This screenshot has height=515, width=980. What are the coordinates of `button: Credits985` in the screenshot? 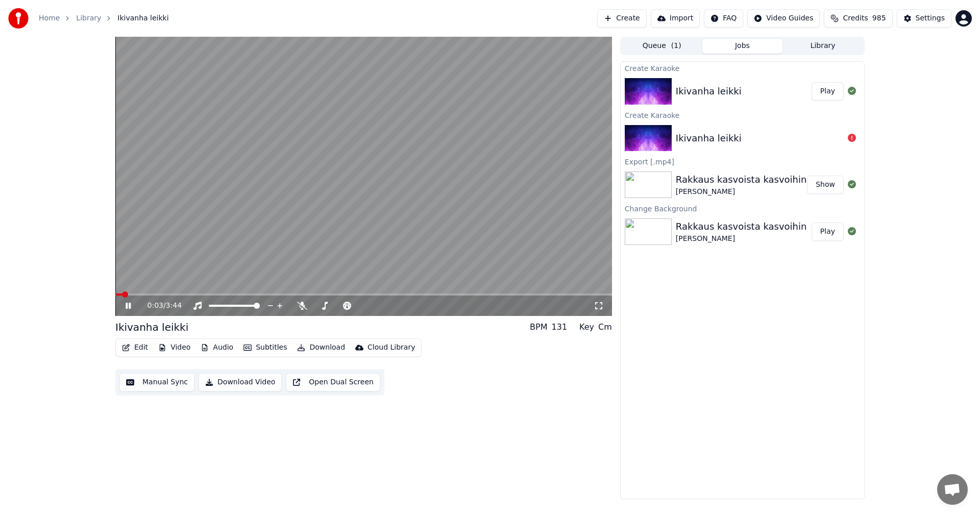 It's located at (858, 18).